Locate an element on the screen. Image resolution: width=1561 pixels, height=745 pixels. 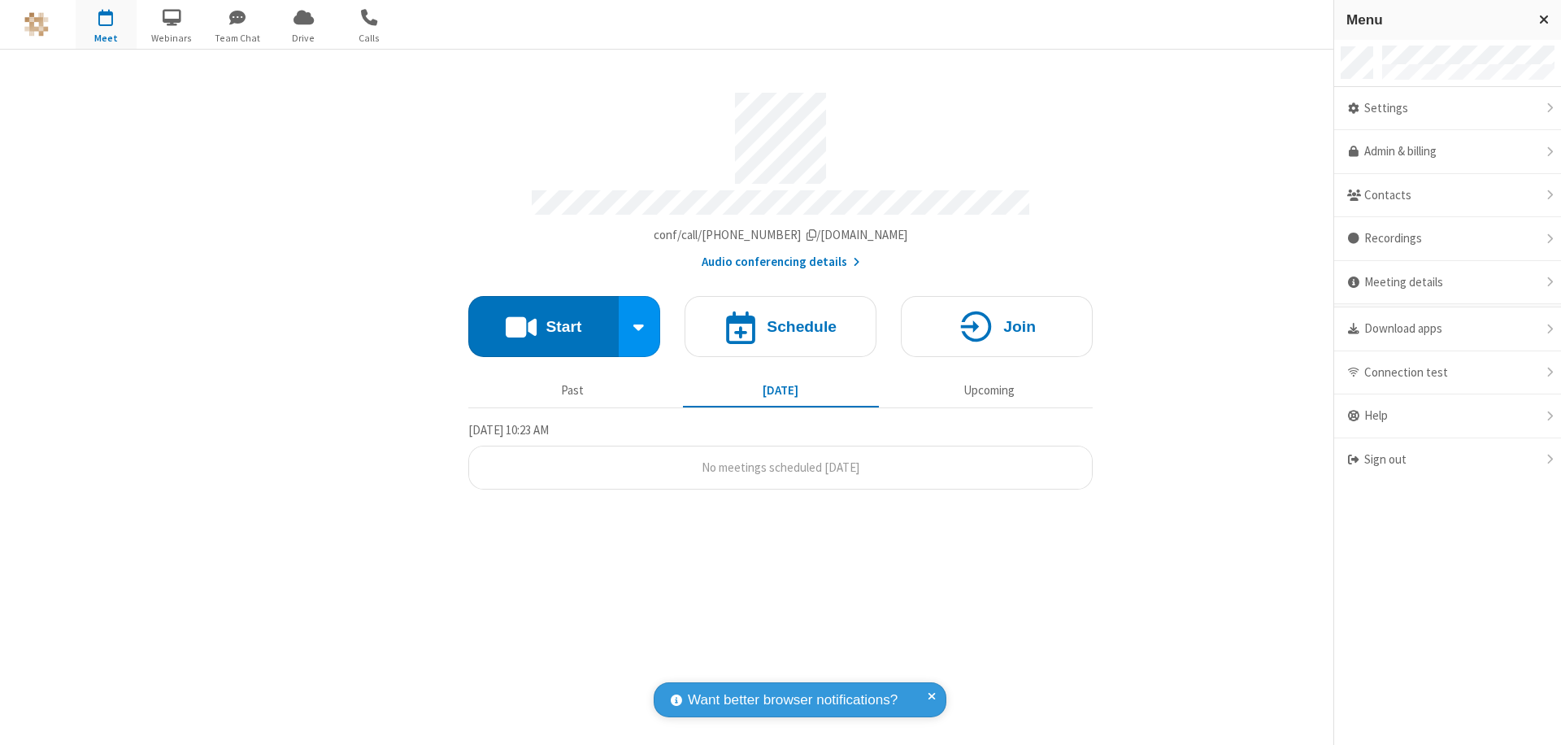
button: Start is located at coordinates (543, 326).